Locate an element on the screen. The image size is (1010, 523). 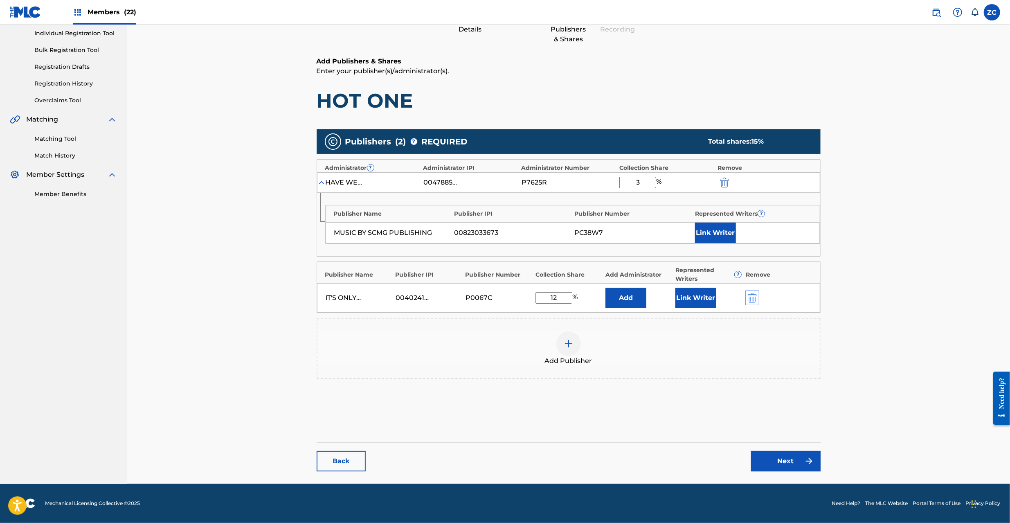
a: Need Help? is located at coordinates (846, 503).